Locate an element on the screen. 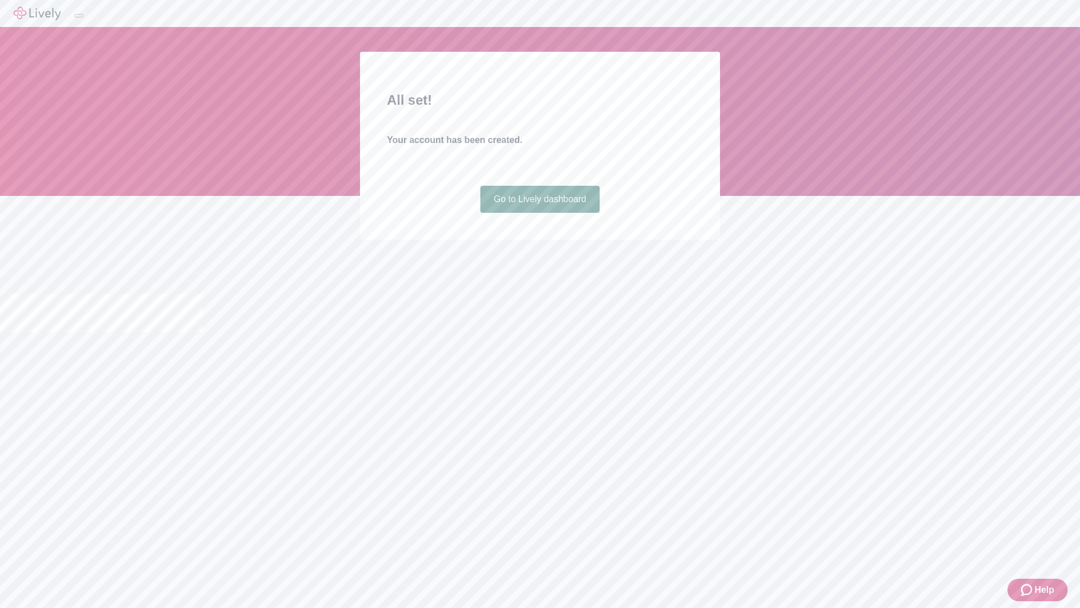 The width and height of the screenshot is (1080, 608). img: Lively is located at coordinates (37, 14).